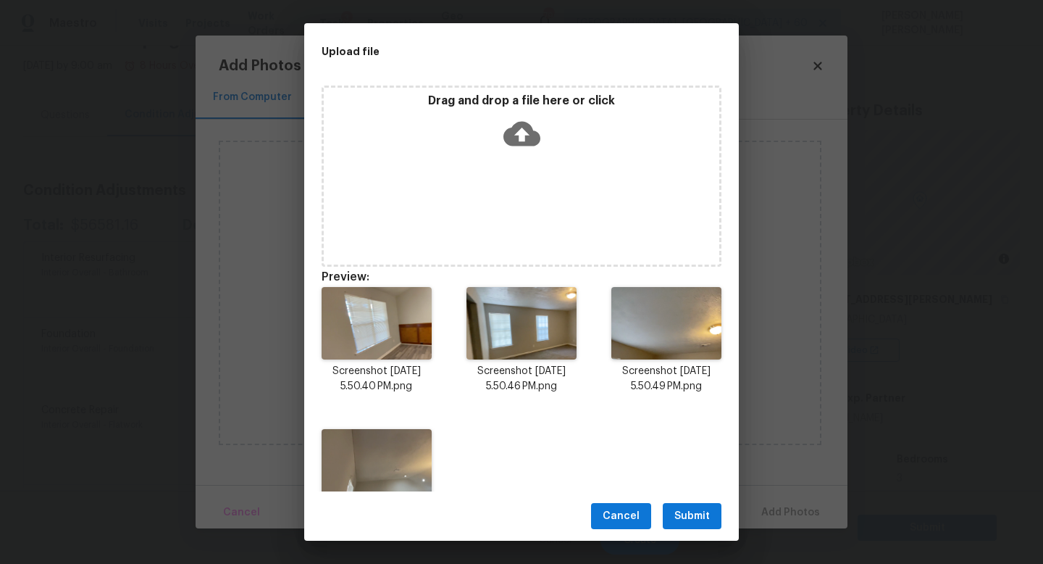 The image size is (1043, 564). What do you see at coordinates (489, 51) in the screenshot?
I see `h2: Upload file` at bounding box center [489, 51].